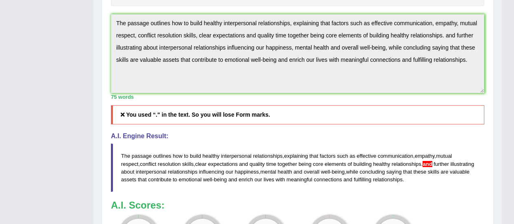  I want to click on span: core, so click(318, 164).